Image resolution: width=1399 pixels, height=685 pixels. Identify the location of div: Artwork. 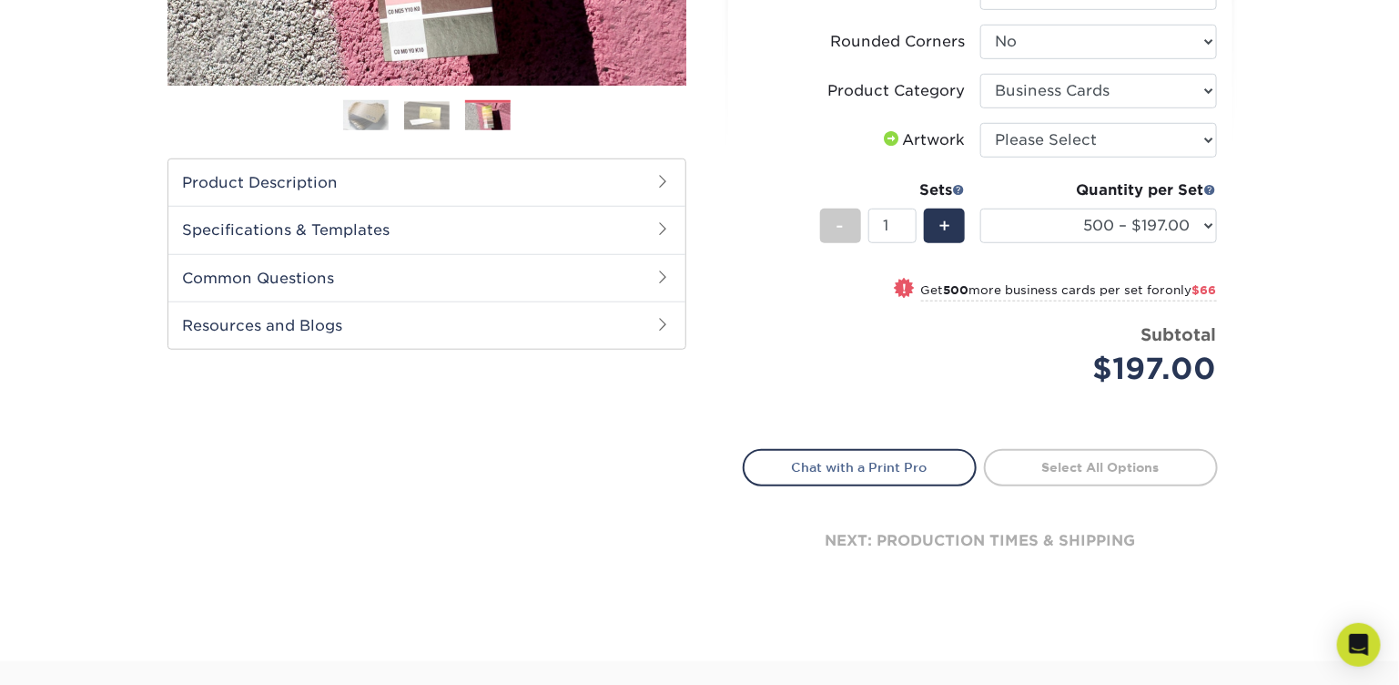
(923, 140).